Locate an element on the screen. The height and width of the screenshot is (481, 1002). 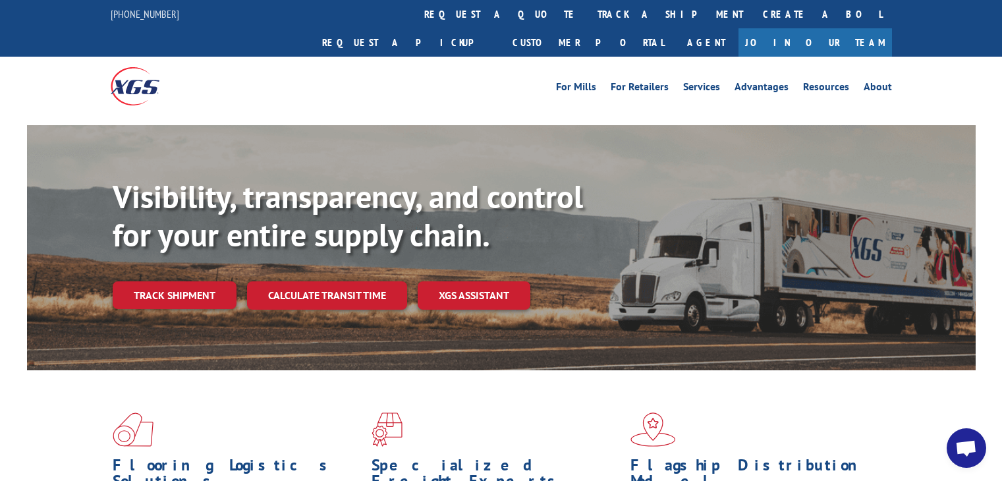
a: Agent is located at coordinates (706, 42).